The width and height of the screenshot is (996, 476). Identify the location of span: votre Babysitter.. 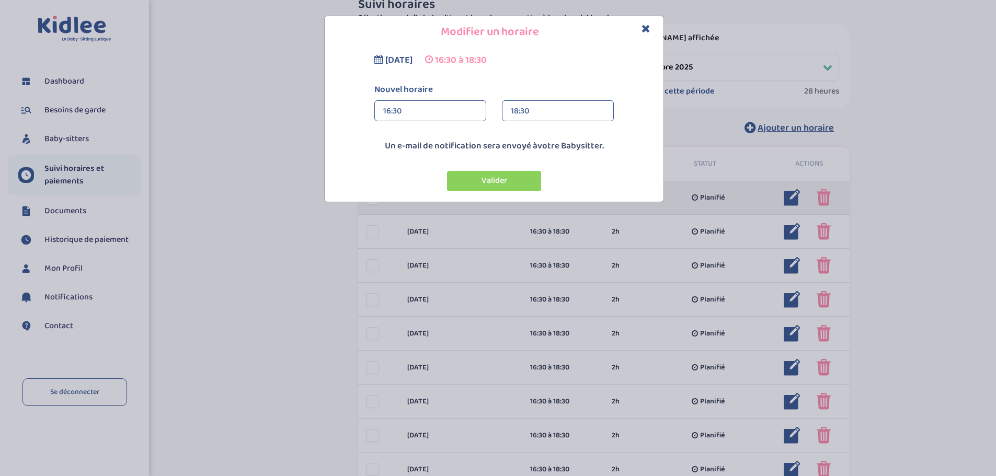
(571, 146).